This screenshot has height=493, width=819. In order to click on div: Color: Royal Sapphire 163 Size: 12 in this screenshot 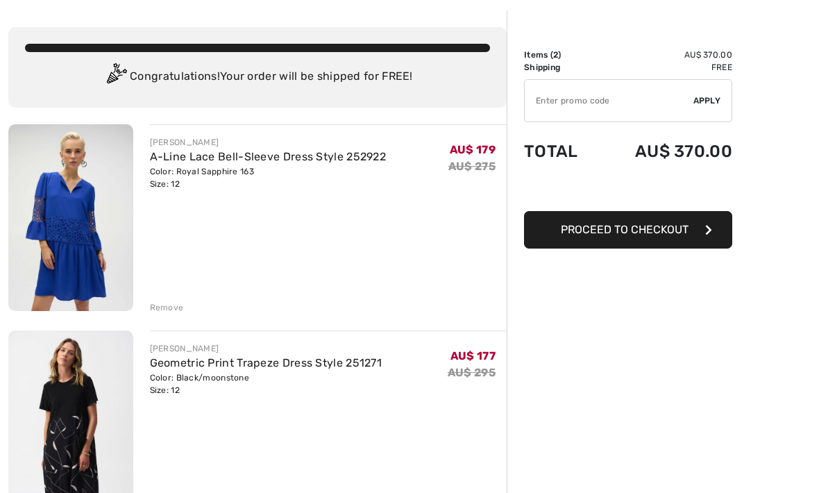, I will do `click(268, 178)`.